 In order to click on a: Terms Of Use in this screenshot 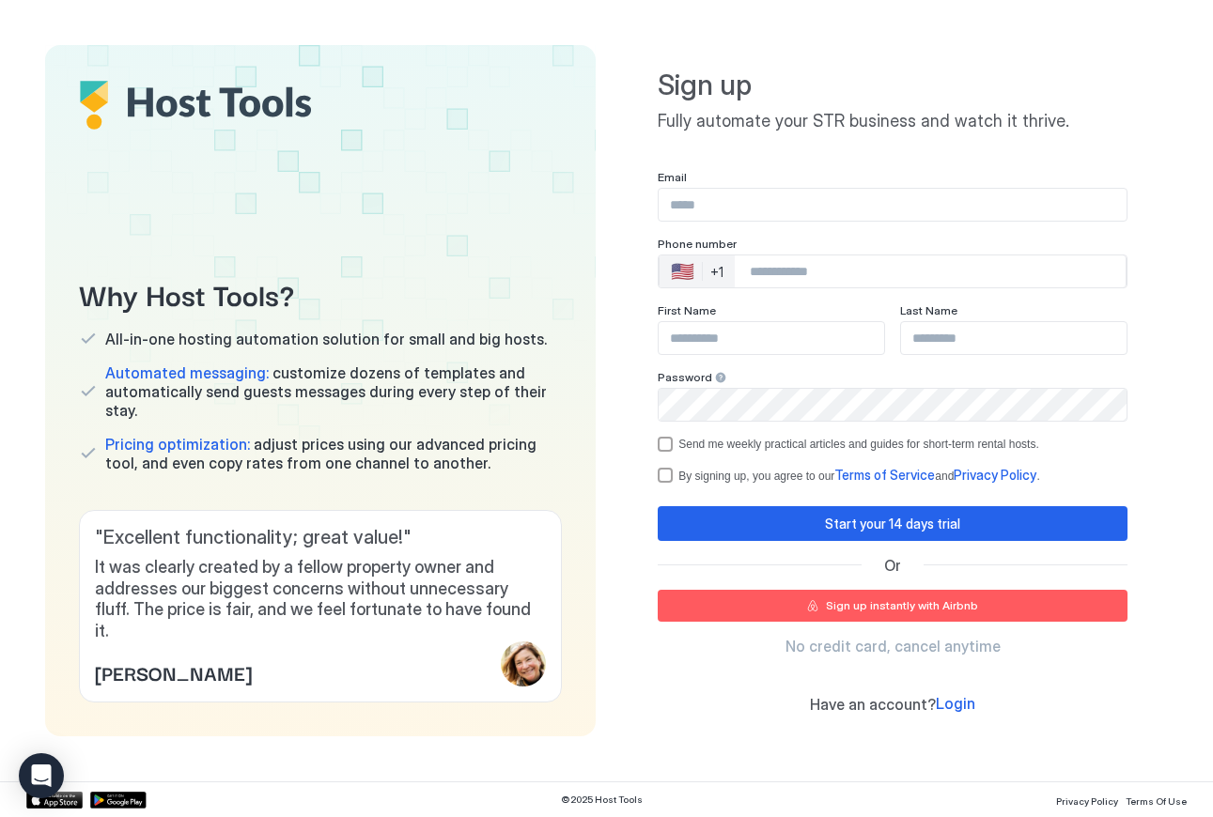, I will do `click(1156, 800)`.